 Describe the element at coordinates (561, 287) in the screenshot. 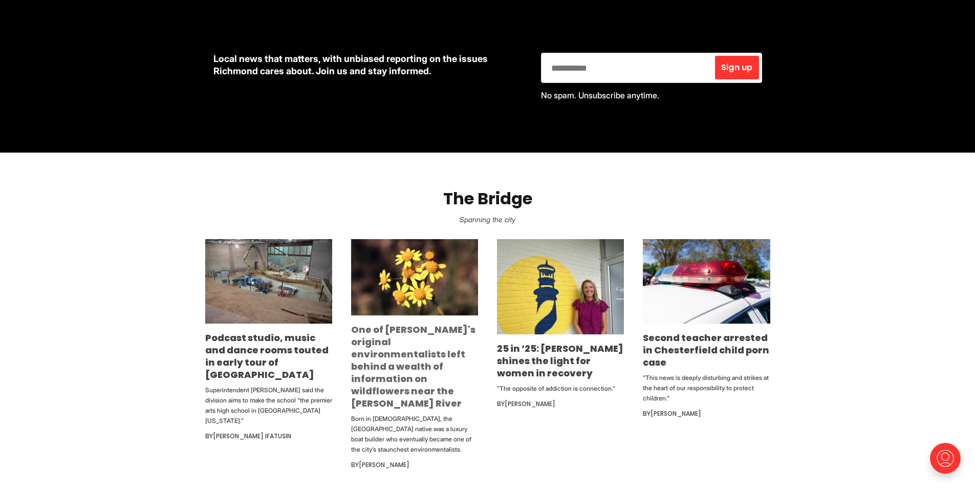

I see `img: 25 in ’25: Emily DuBose shines the light for women in recovery` at that location.